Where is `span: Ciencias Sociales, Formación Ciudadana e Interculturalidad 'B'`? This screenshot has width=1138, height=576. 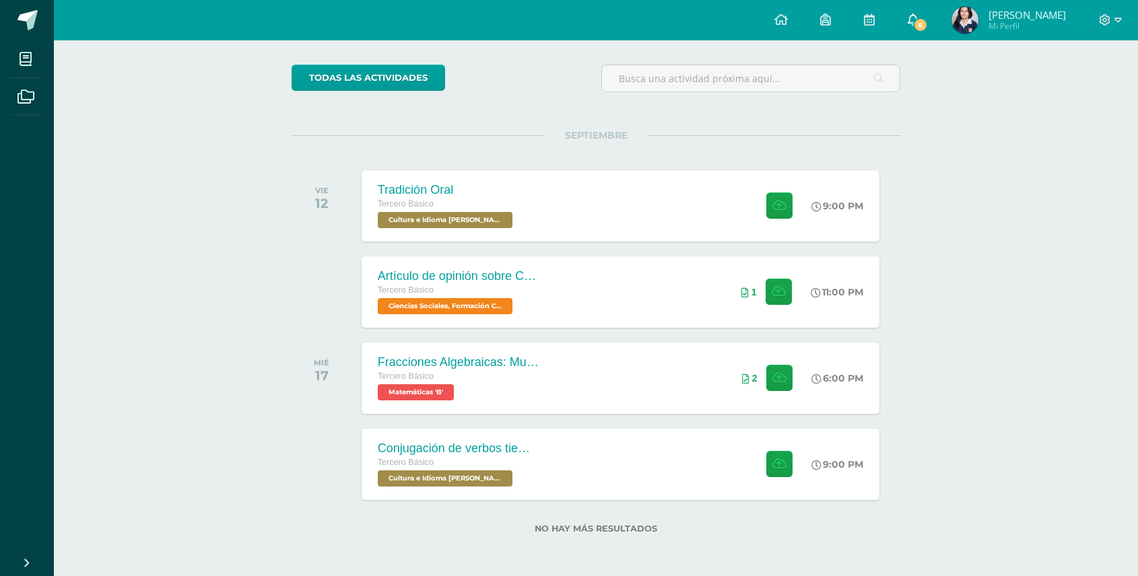 span: Ciencias Sociales, Formación Ciudadana e Interculturalidad 'B' is located at coordinates (445, 306).